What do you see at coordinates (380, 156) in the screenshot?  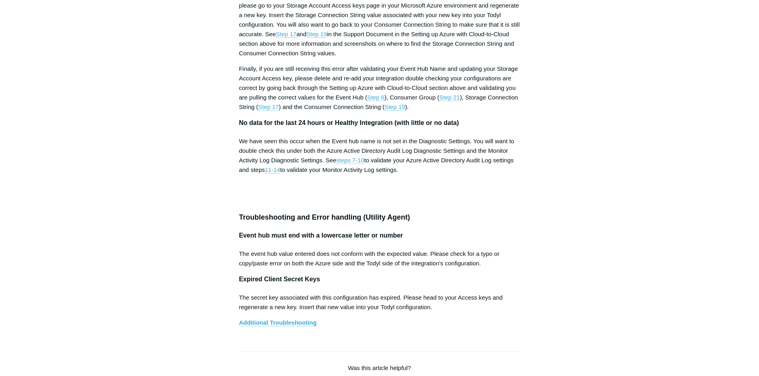 I see `p: We have seen this occur when the Event hub name is not set in the Diagnostic Settings. You will w...` at bounding box center [380, 156].